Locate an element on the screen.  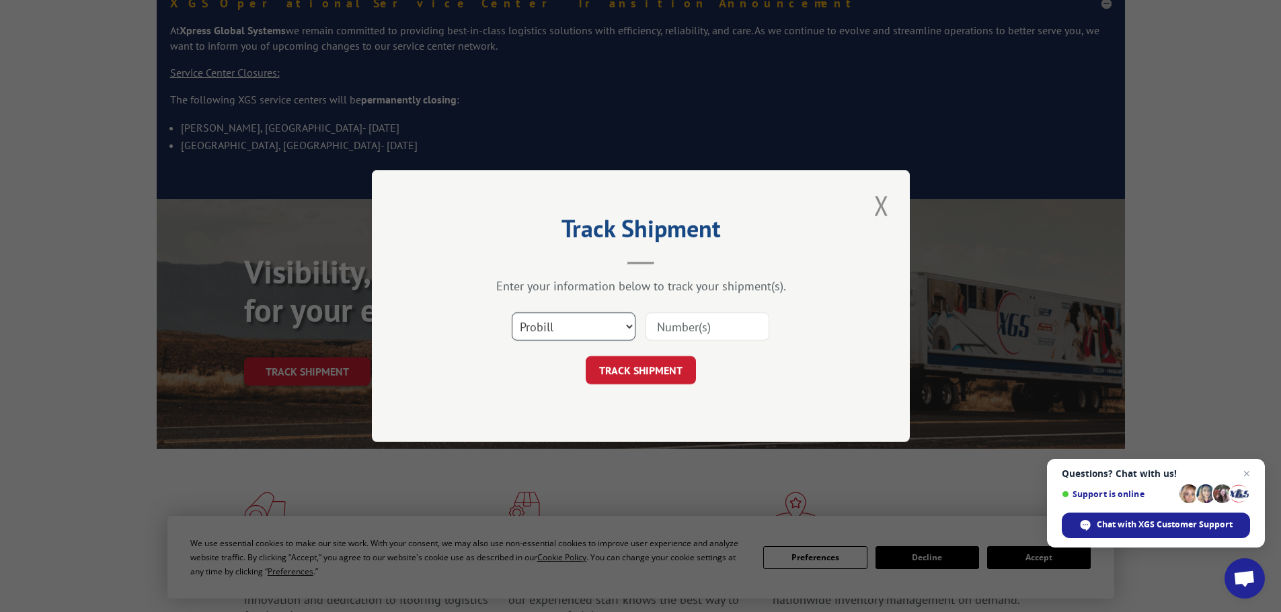
div: Enter your information below to track your shipment(s). is located at coordinates (641, 286).